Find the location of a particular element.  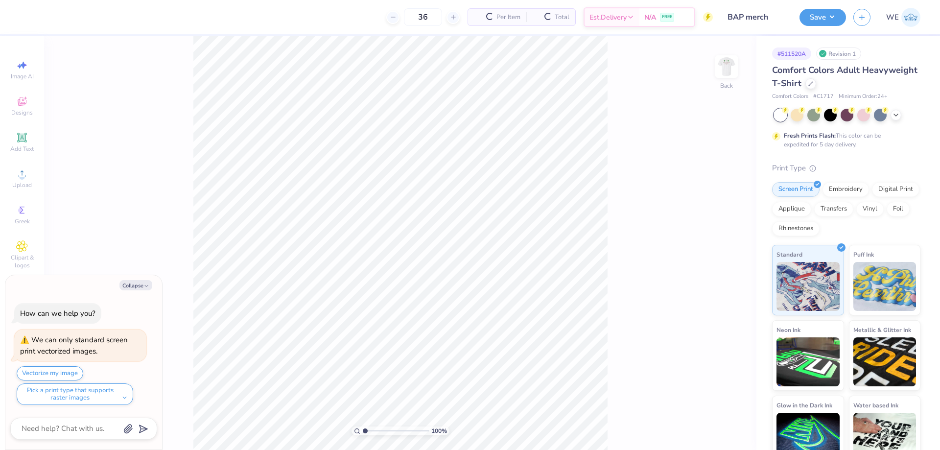

button: Vectorize my image is located at coordinates (50, 373).